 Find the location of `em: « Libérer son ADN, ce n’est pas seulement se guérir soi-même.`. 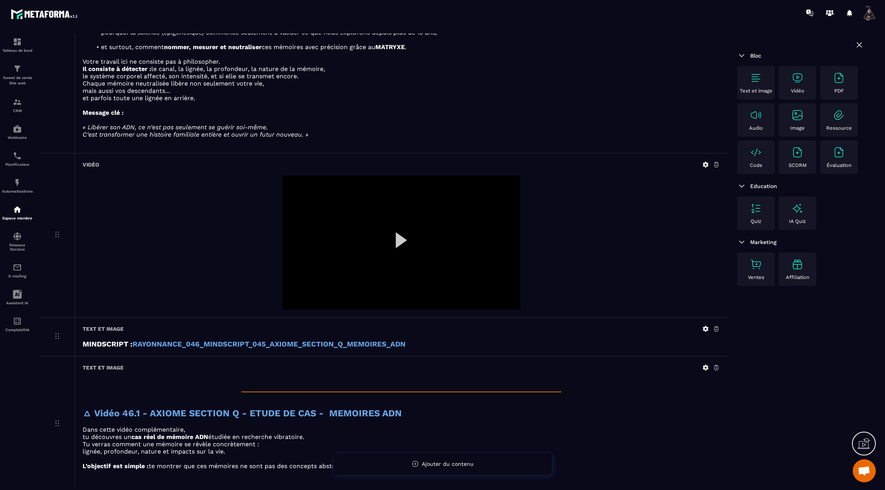

em: « Libérer son ADN, ce n’est pas seulement se guérir soi-même. is located at coordinates (175, 127).